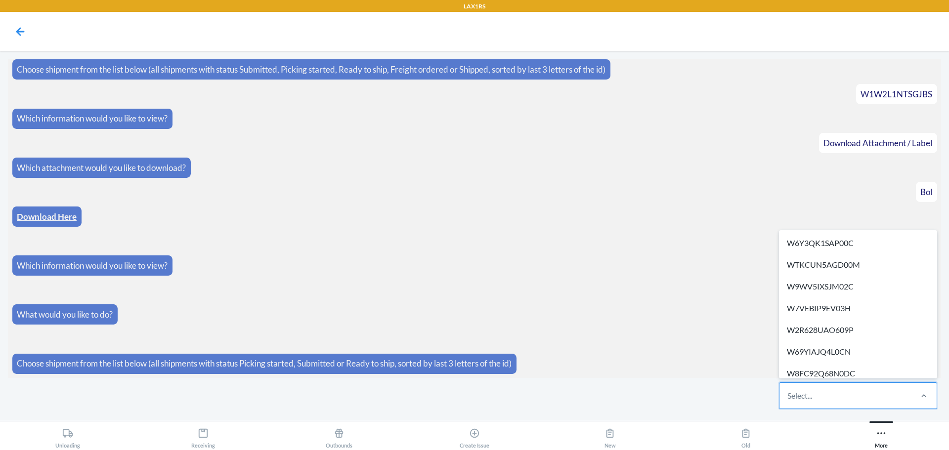 The width and height of the screenshot is (949, 450). I want to click on span: W1W2L1NTSGJBS, so click(896, 94).